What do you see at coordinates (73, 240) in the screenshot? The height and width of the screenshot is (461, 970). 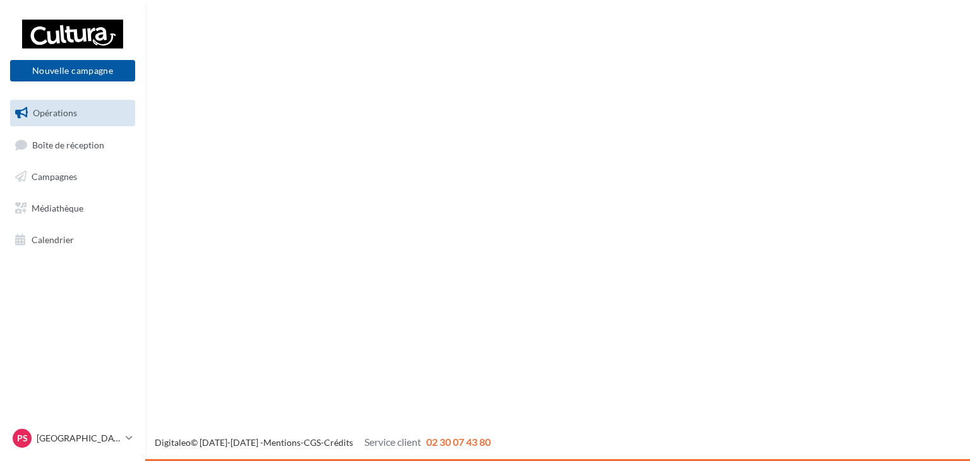 I see `a: Calendrier` at bounding box center [73, 240].